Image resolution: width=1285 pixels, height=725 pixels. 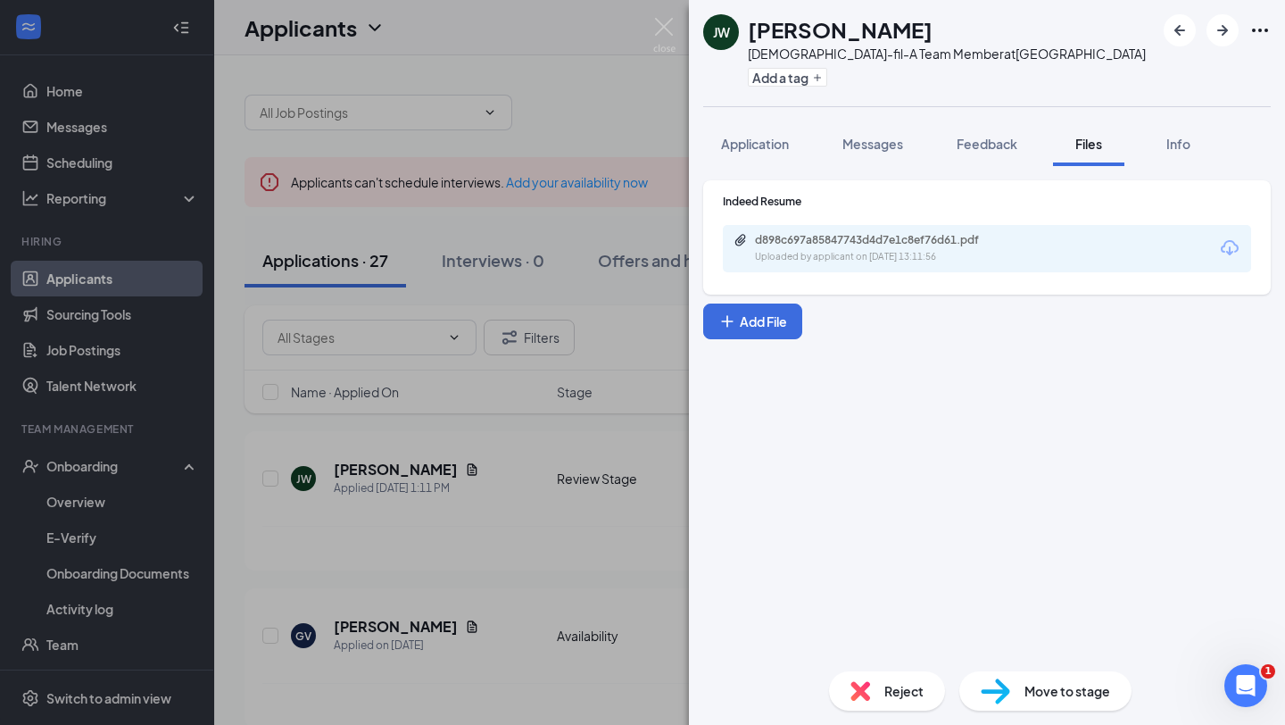 I want to click on button: ArrowLeftNew, so click(x=1180, y=30).